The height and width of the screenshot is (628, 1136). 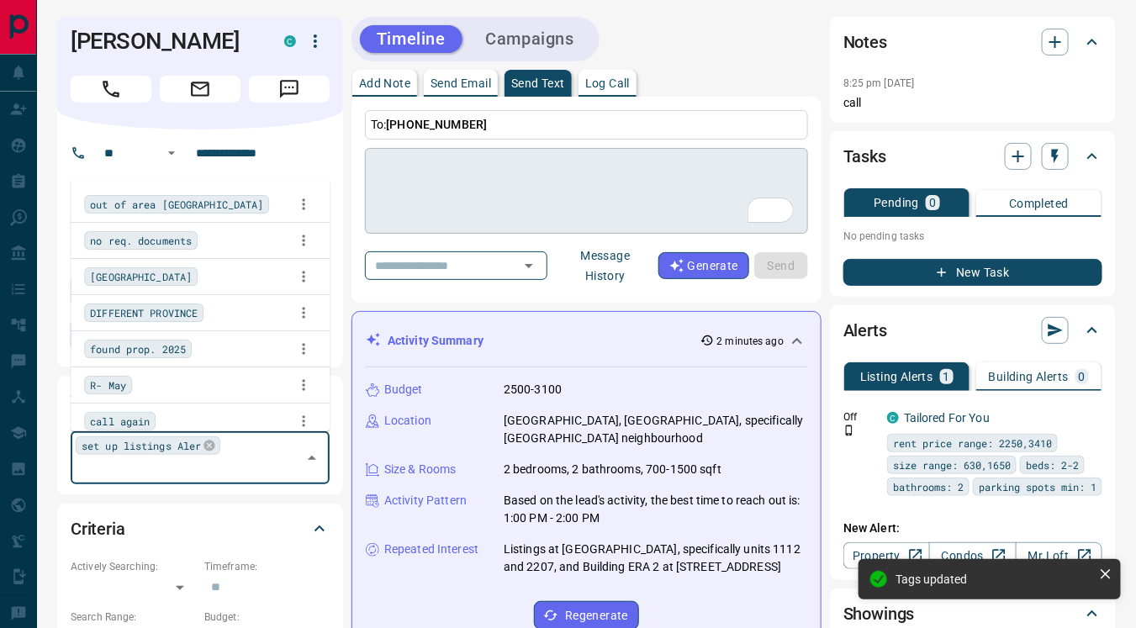 What do you see at coordinates (1058, 556) in the screenshot?
I see `a: Mr.Loft` at bounding box center [1058, 556].